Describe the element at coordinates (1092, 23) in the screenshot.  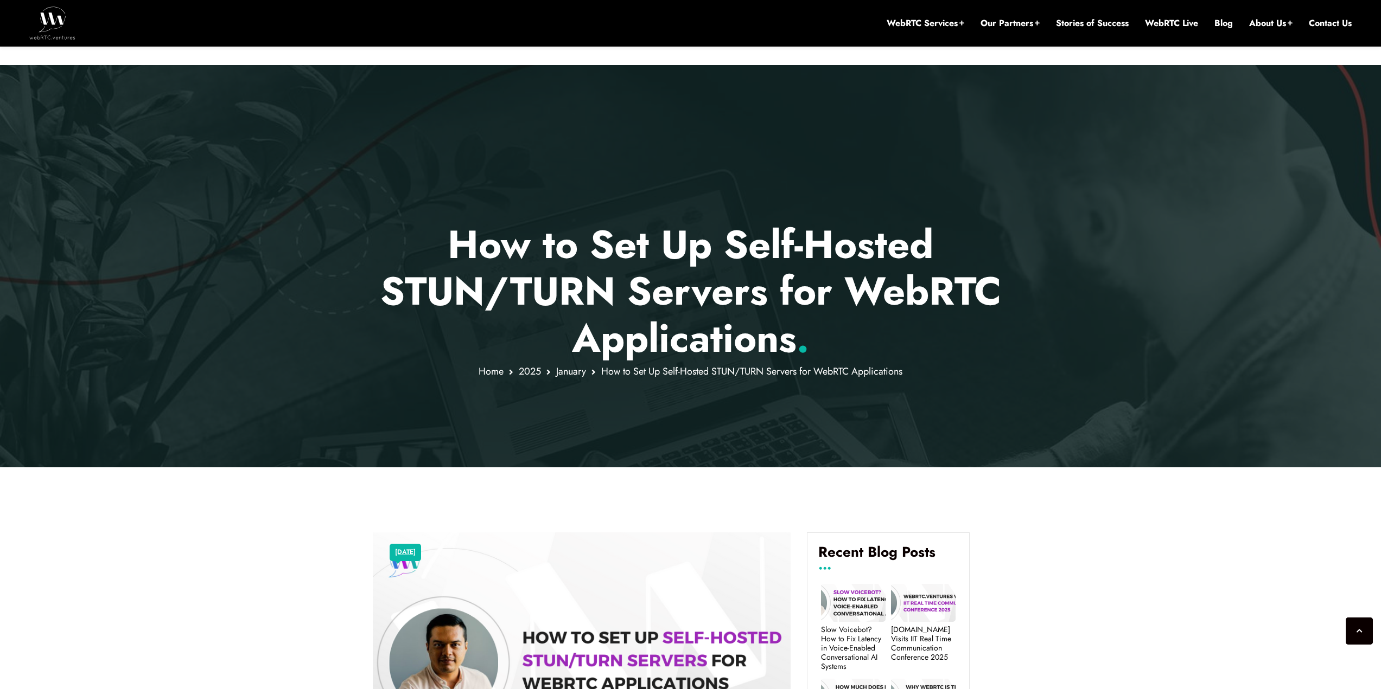
I see `a: Stories of Success` at that location.